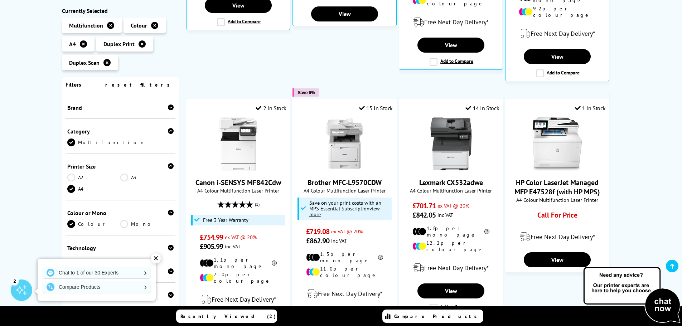  Describe the element at coordinates (557, 12) in the screenshot. I see `li: 9.2p per colour page` at that location.